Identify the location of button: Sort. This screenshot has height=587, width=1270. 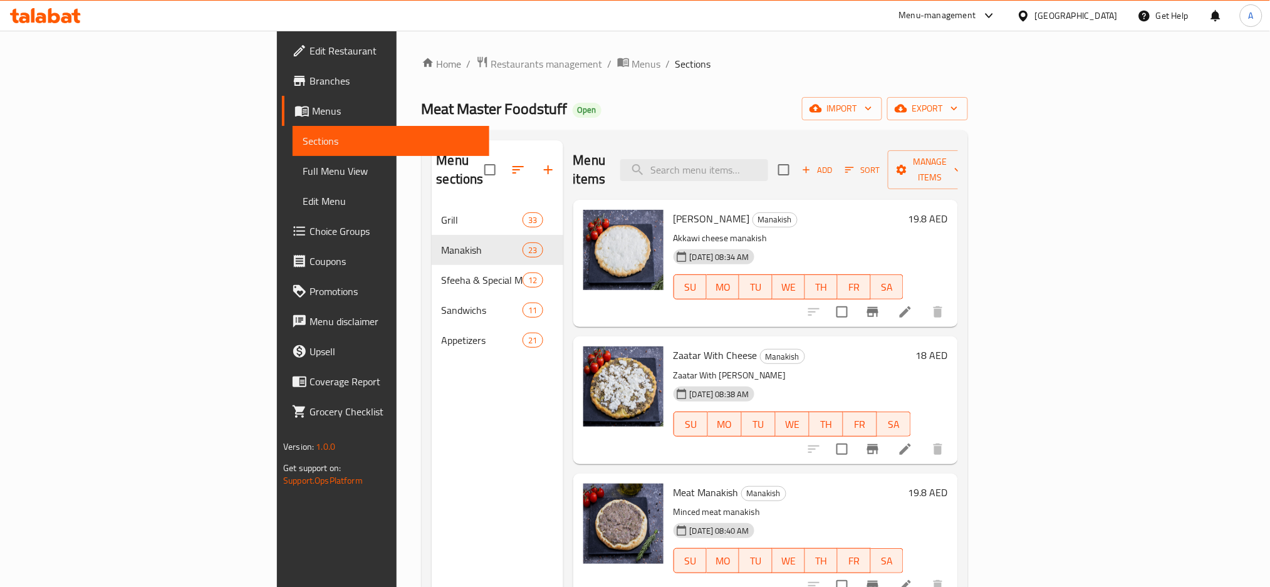
(862, 170).